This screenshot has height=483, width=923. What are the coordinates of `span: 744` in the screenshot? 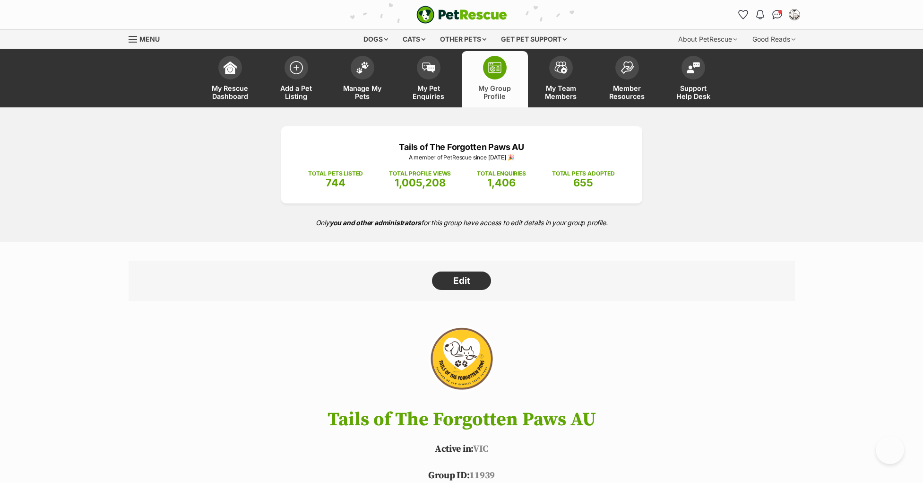 It's located at (336, 182).